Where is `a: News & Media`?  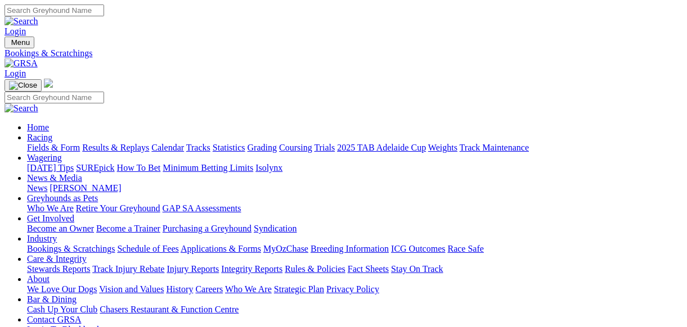
a: News & Media is located at coordinates (55, 178).